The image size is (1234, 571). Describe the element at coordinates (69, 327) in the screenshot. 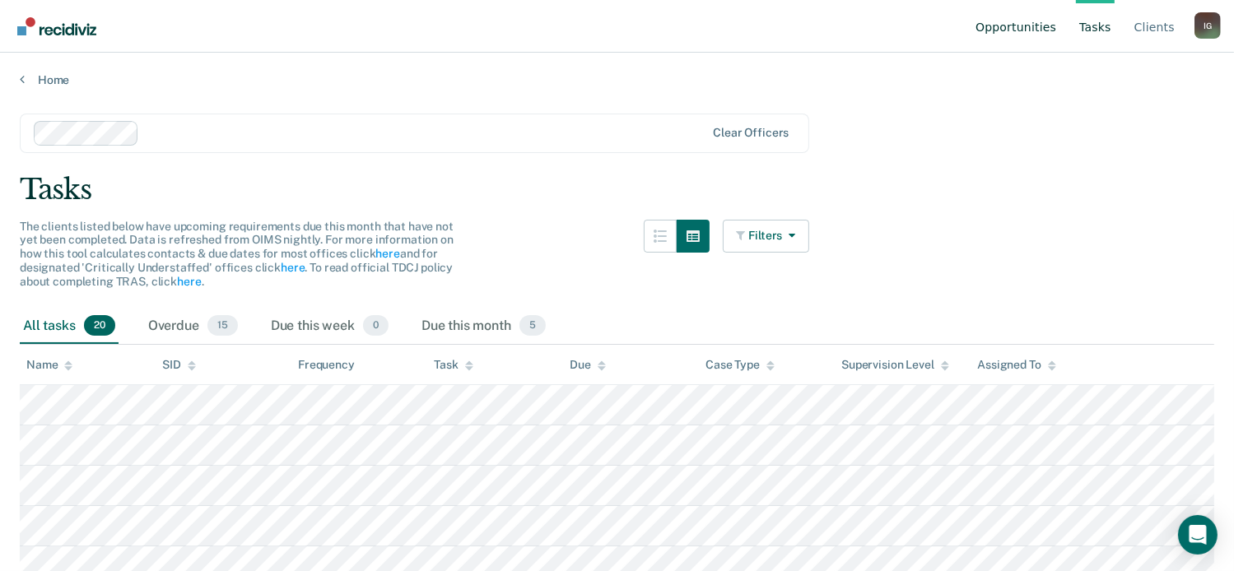

I see `div: All tasks20` at that location.